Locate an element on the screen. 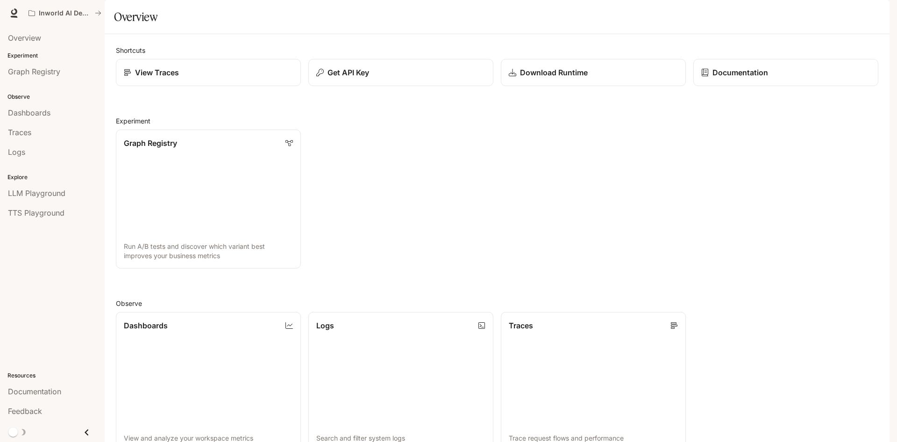 The height and width of the screenshot is (442, 897). p: Inworld AI Demos is located at coordinates (65, 13).